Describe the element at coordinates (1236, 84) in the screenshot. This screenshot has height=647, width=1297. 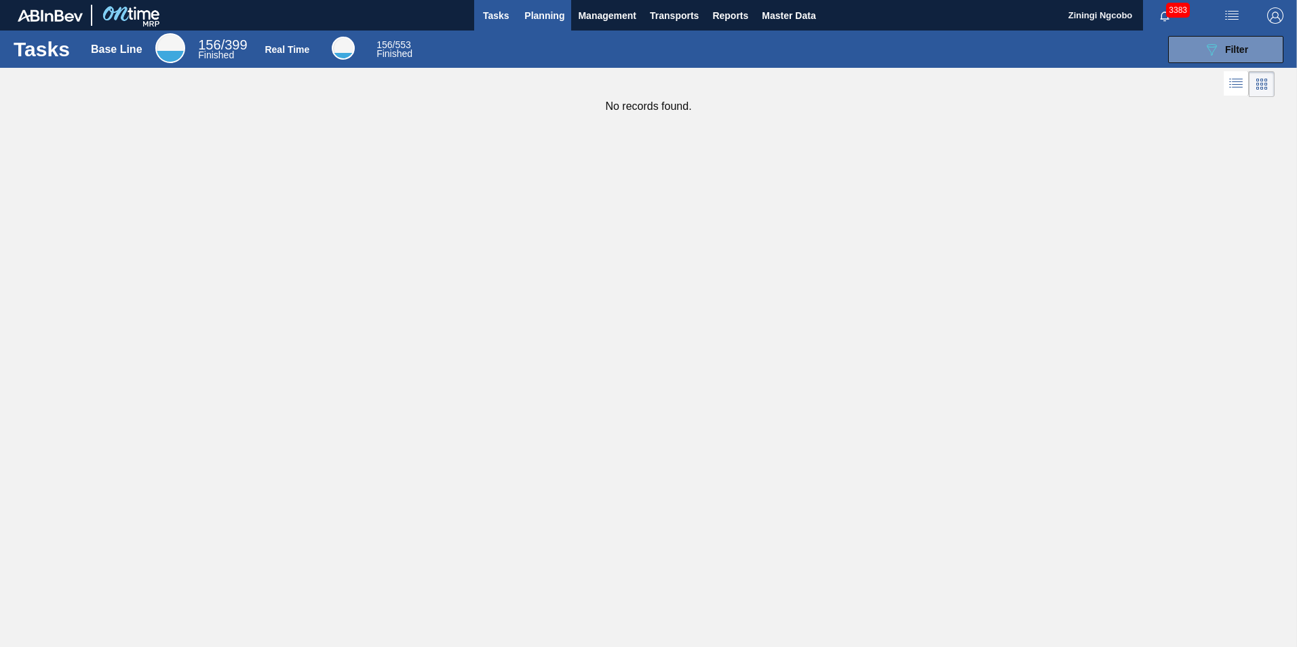
I see `div: List Vision` at that location.